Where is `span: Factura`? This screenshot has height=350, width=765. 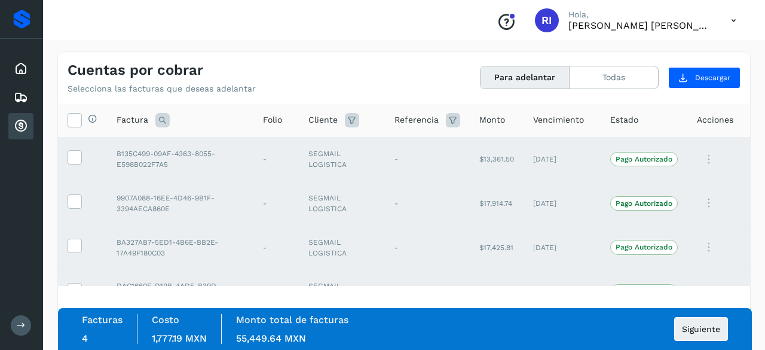
span: Factura is located at coordinates (132, 120).